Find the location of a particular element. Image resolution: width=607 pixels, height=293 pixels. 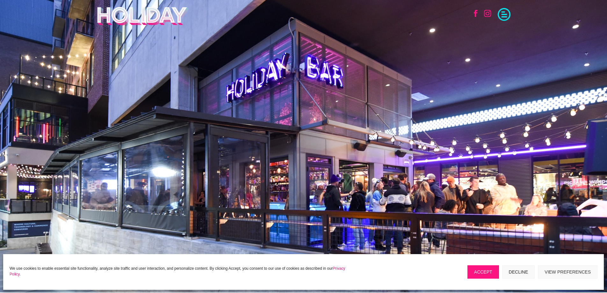

button: View preferences is located at coordinates (567, 272).